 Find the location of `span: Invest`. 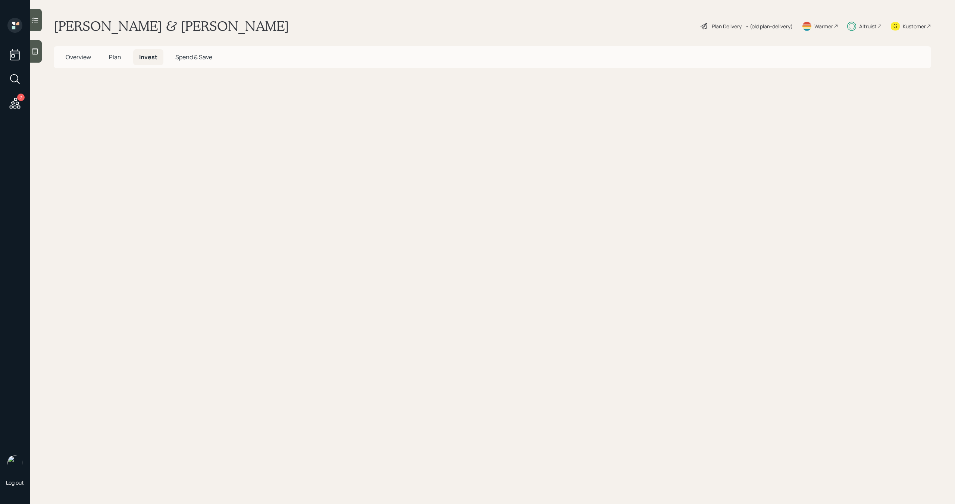

span: Invest is located at coordinates (148, 57).